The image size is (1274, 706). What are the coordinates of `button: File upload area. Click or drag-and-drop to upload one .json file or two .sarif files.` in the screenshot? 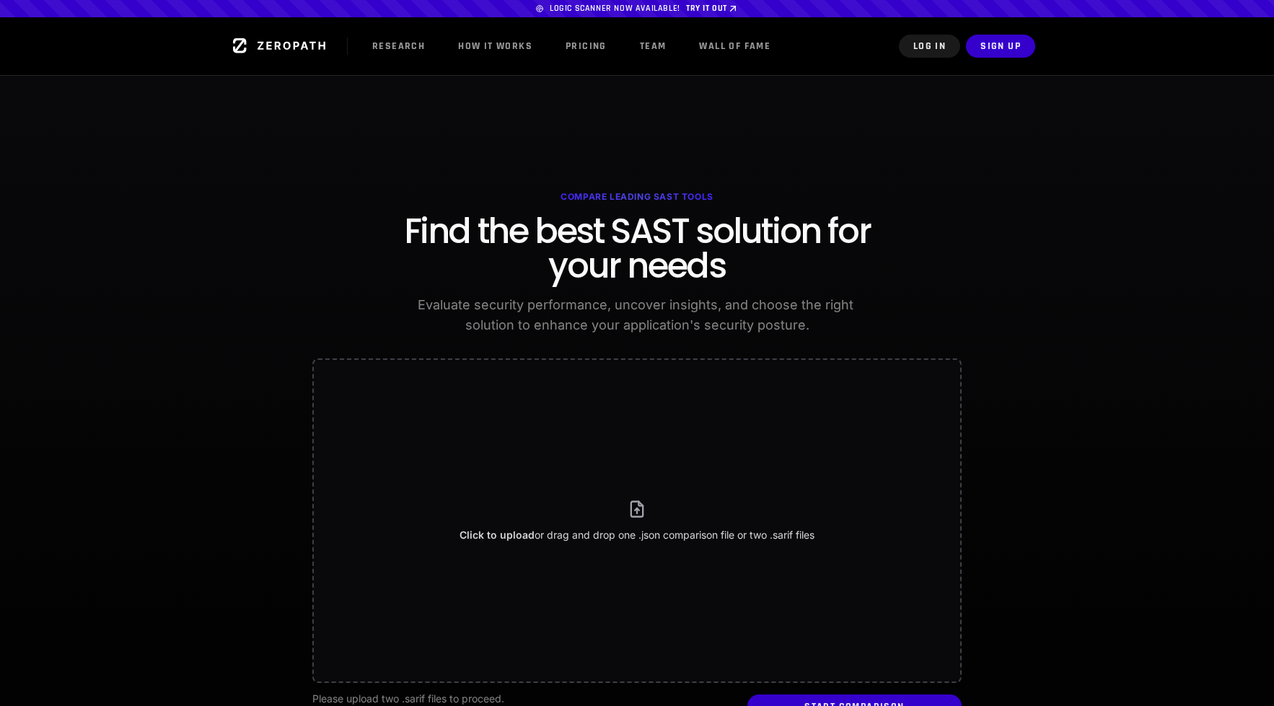 It's located at (637, 521).